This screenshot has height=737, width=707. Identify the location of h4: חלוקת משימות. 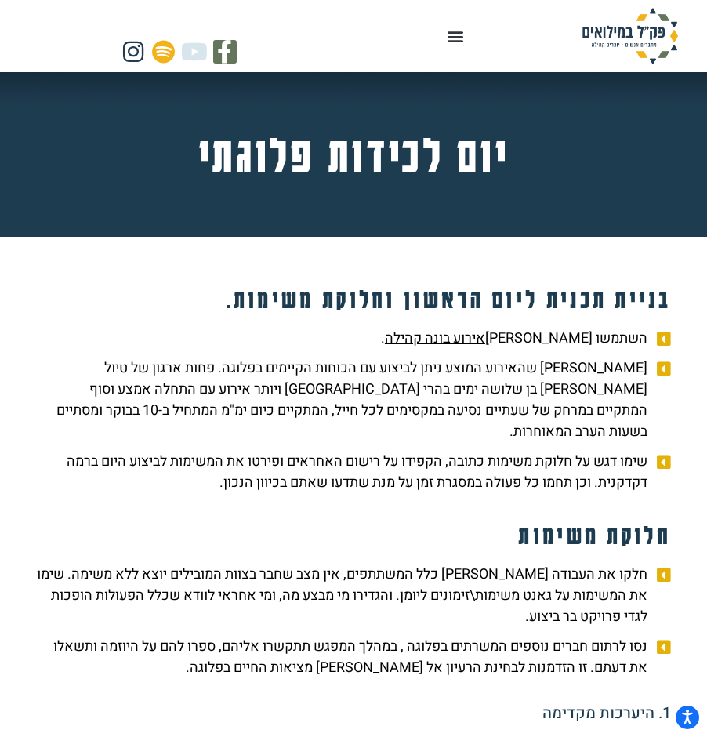
(354, 534).